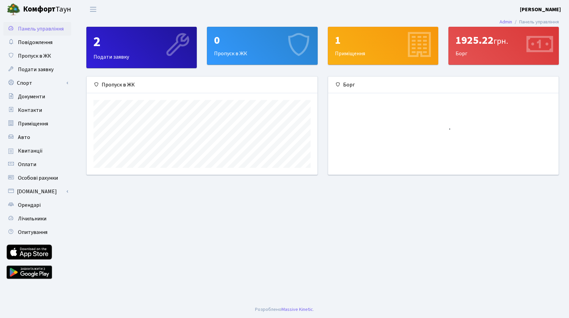 This screenshot has height=318, width=569. I want to click on div: 1, so click(383, 40).